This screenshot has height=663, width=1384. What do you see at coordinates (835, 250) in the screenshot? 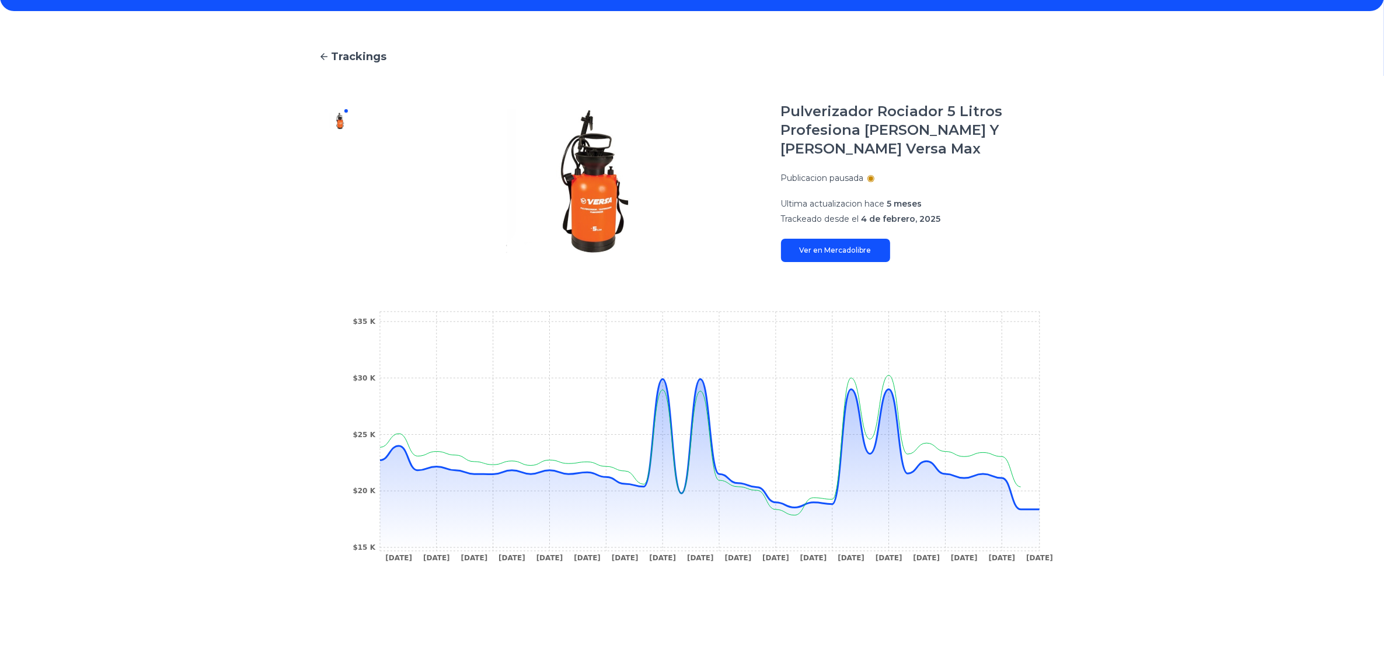
I see `a: Ver en Mercadolibre` at bounding box center [835, 250].